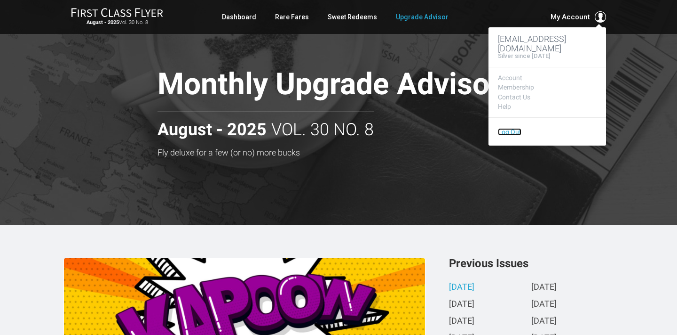  I want to click on button: My Account, so click(579, 17).